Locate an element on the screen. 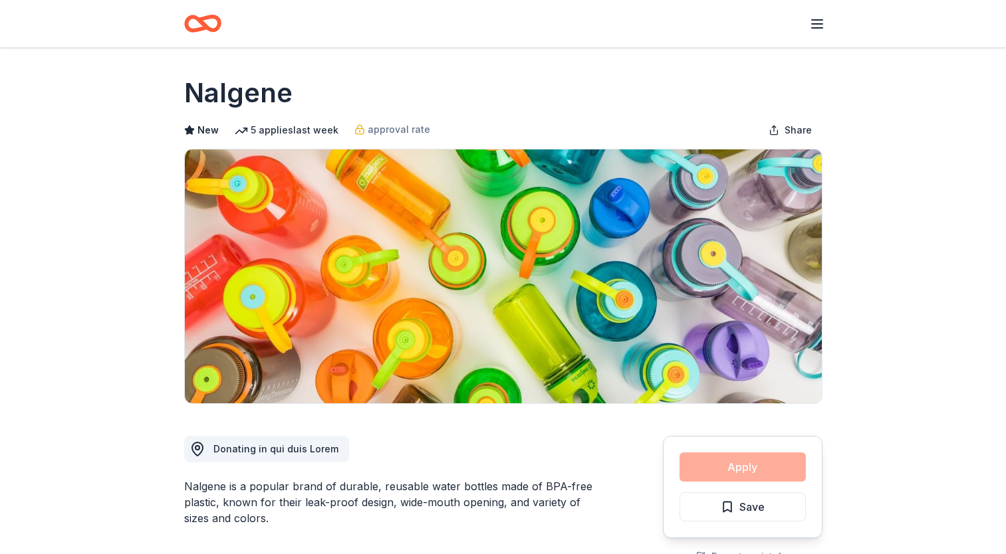 Image resolution: width=1006 pixels, height=554 pixels. div: Nalgene is a popular brand of durable, reusable water bottles made of BPA-free plastic, known for... is located at coordinates (392, 503).